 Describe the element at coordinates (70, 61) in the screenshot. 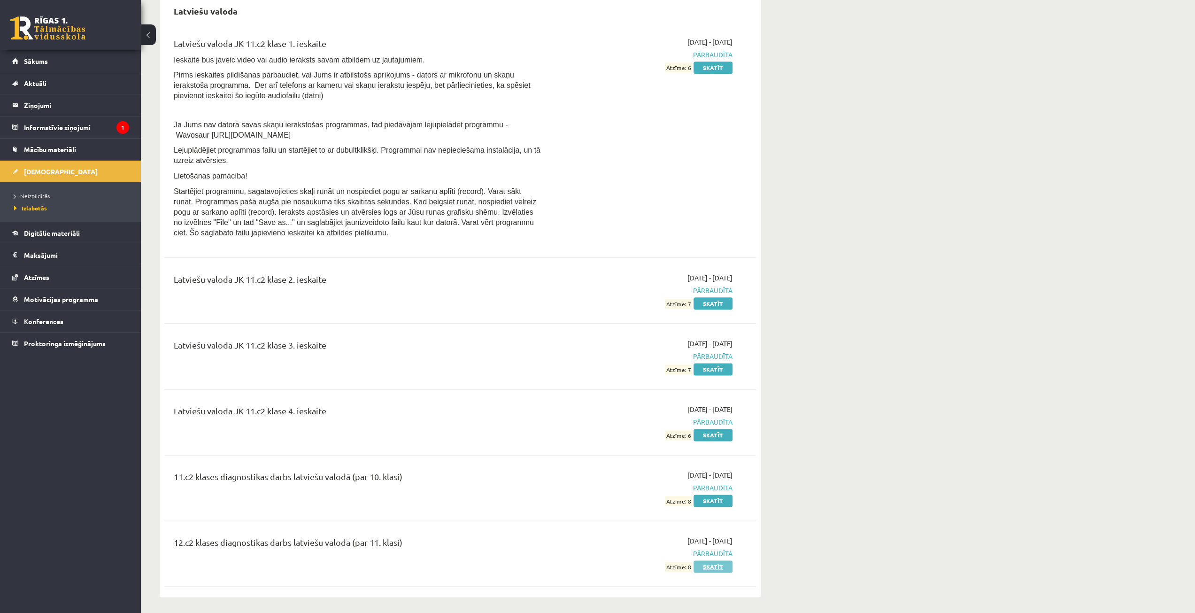

I see `a: Sākums` at that location.